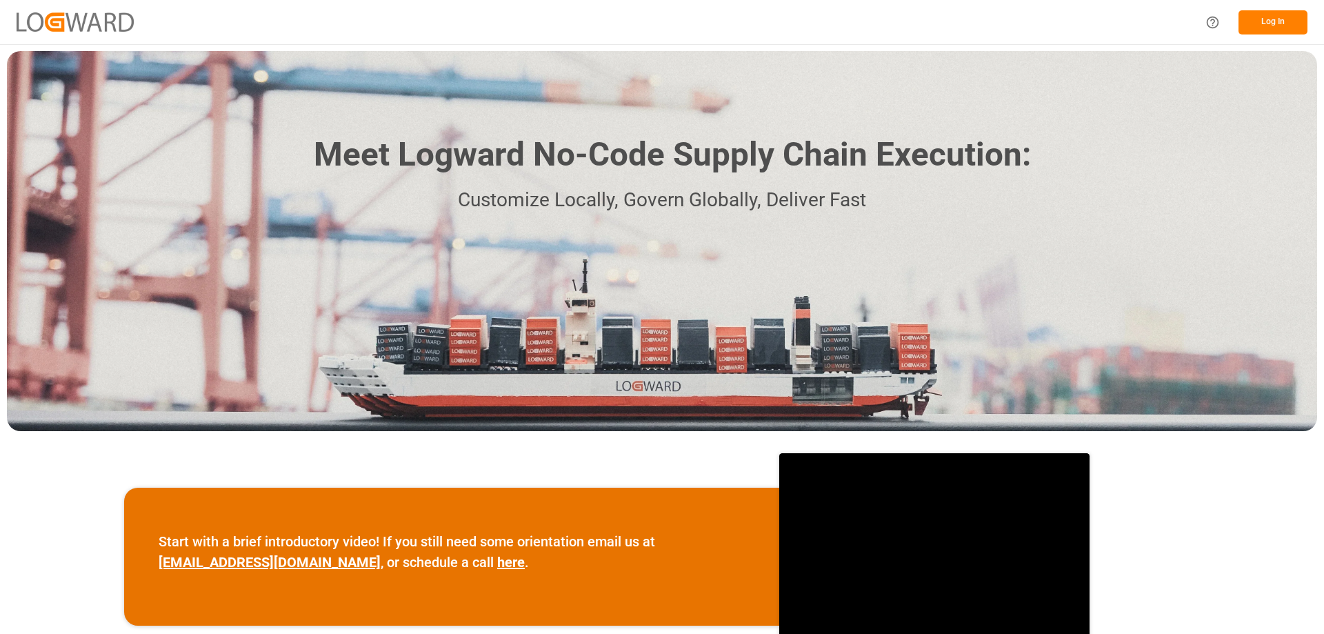 This screenshot has width=1324, height=634. What do you see at coordinates (75, 21) in the screenshot?
I see `img: Logward_new_orange.png` at bounding box center [75, 21].